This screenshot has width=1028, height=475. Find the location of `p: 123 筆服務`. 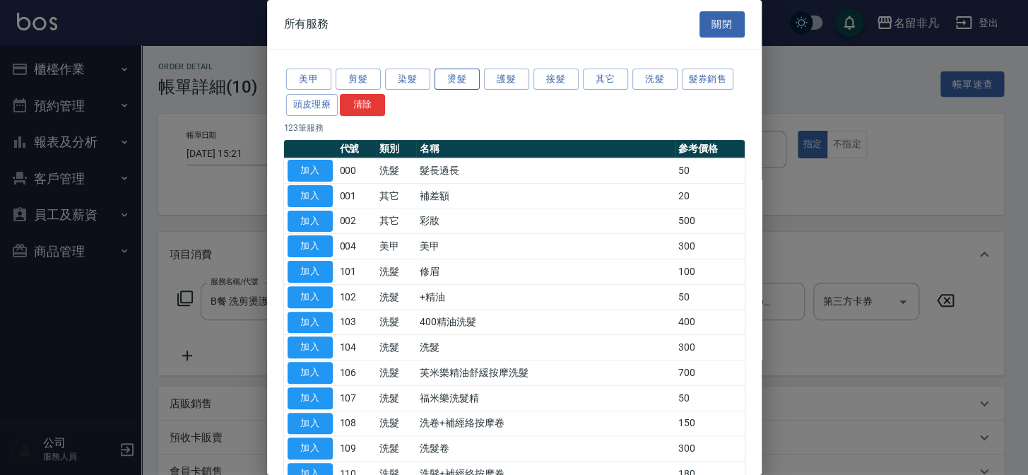

p: 123 筆服務 is located at coordinates (514, 128).